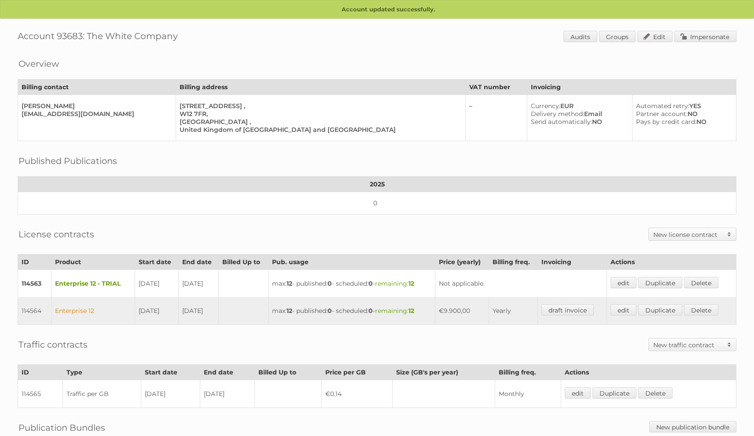  I want to click on a: New traffic contract, so click(692, 345).